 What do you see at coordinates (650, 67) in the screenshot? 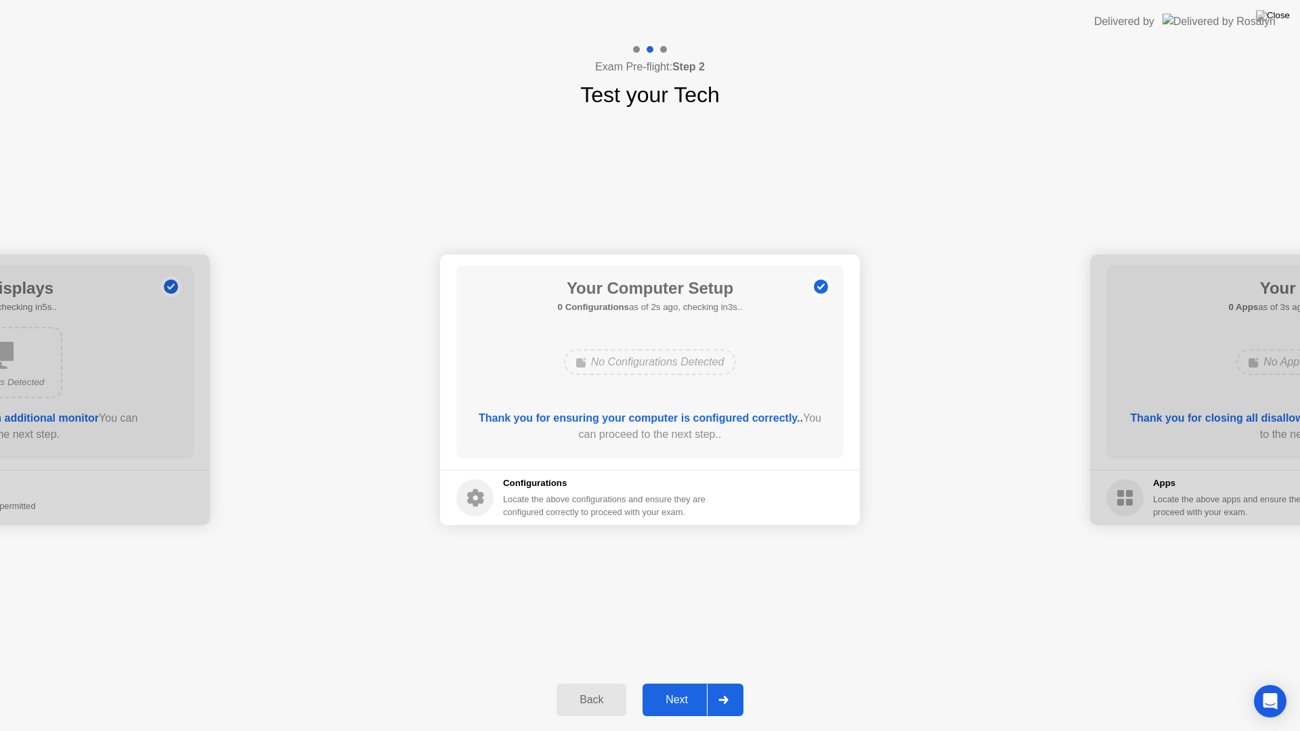
I see `h4: Exam Pre-flight:` at bounding box center [650, 67].